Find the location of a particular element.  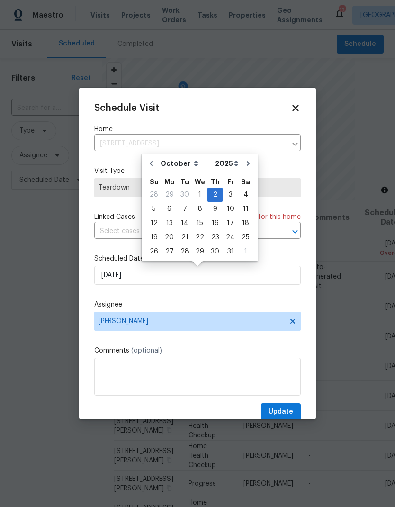

button: Go to previous month is located at coordinates (151, 163).